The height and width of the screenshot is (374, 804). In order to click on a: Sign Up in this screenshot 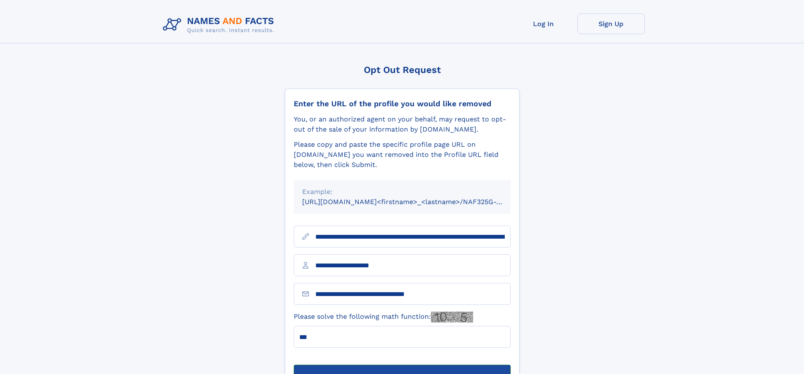, I will do `click(611, 24)`.